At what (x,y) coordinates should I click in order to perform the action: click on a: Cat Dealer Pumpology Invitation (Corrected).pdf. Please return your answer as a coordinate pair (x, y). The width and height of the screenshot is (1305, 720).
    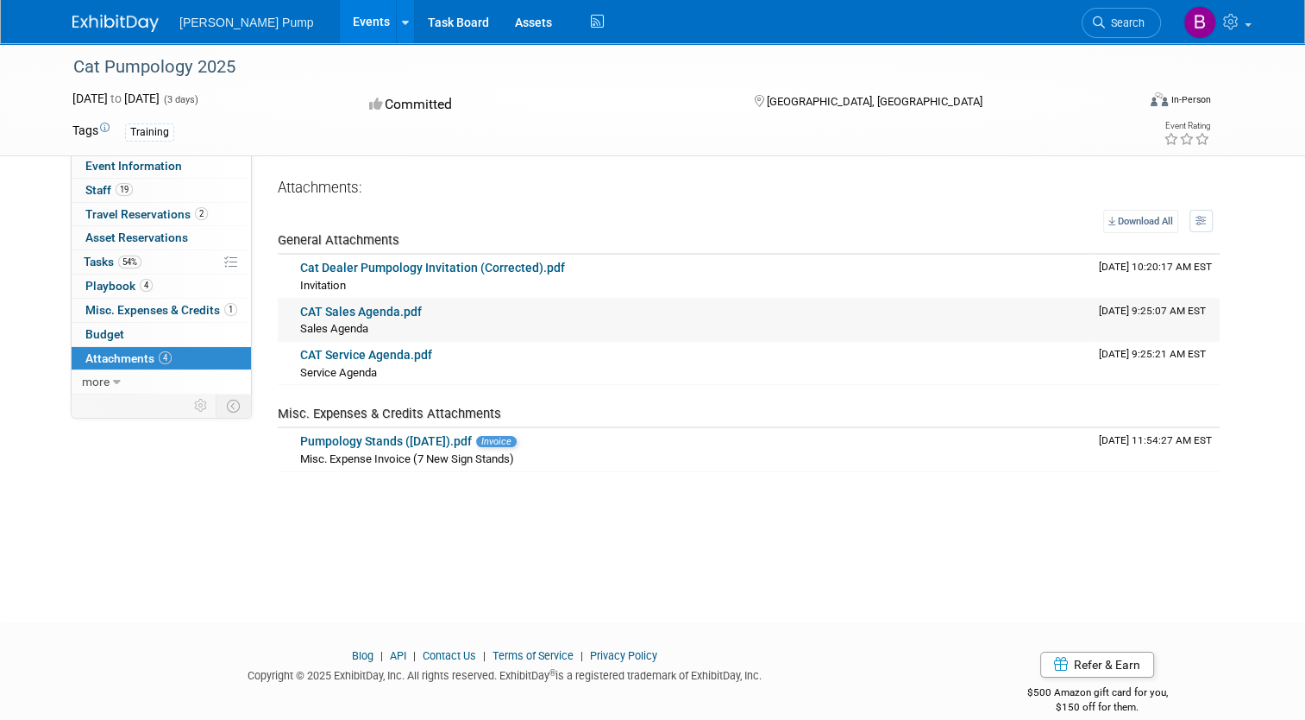
    Looking at the image, I should click on (432, 267).